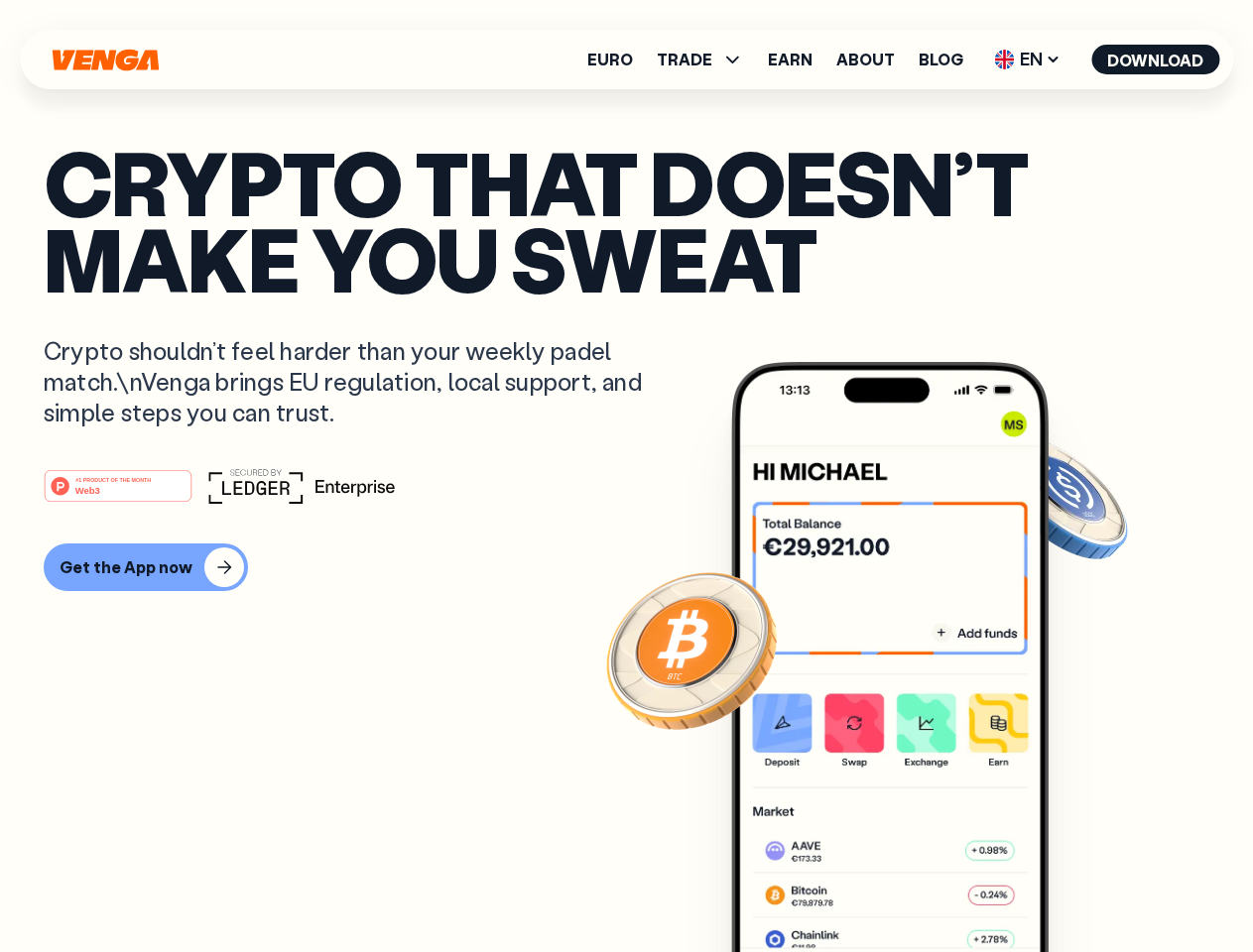 Image resolution: width=1253 pixels, height=952 pixels. I want to click on span: EN, so click(1027, 60).